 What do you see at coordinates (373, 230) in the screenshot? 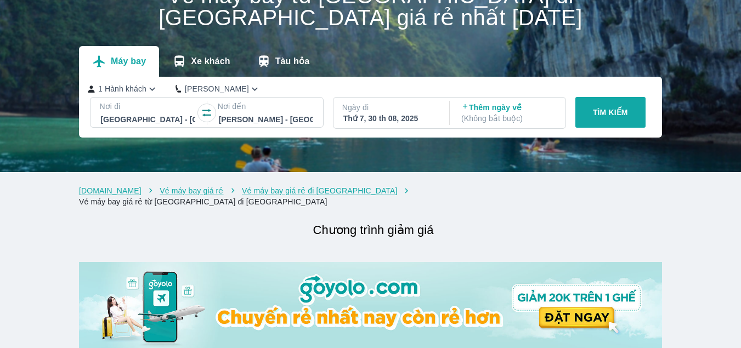
I see `h2: Chương trình giảm giá` at bounding box center [373, 230].